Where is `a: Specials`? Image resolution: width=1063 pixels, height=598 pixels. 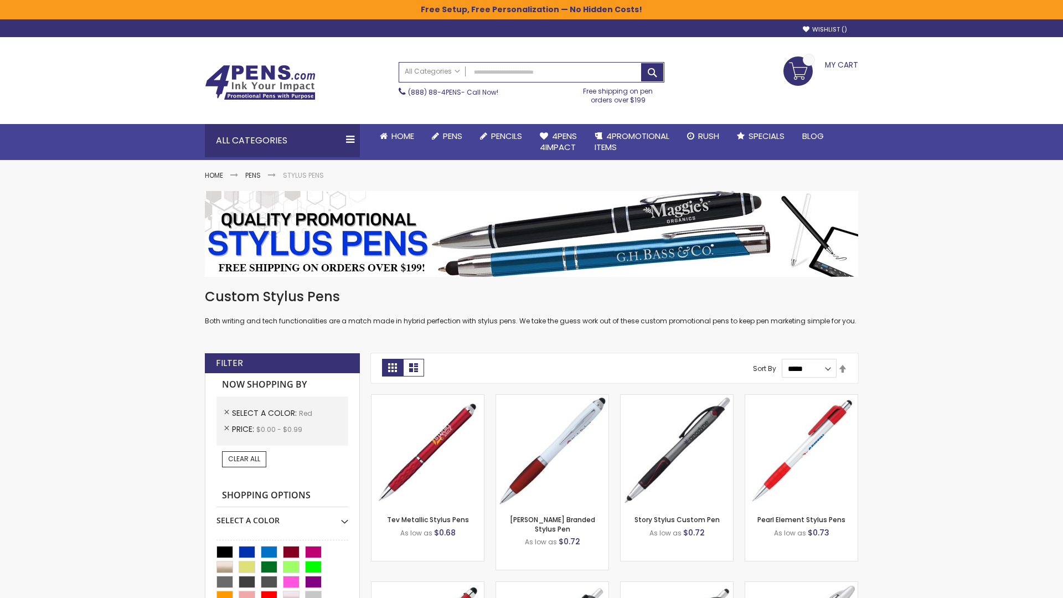
a: Specials is located at coordinates (761, 136).